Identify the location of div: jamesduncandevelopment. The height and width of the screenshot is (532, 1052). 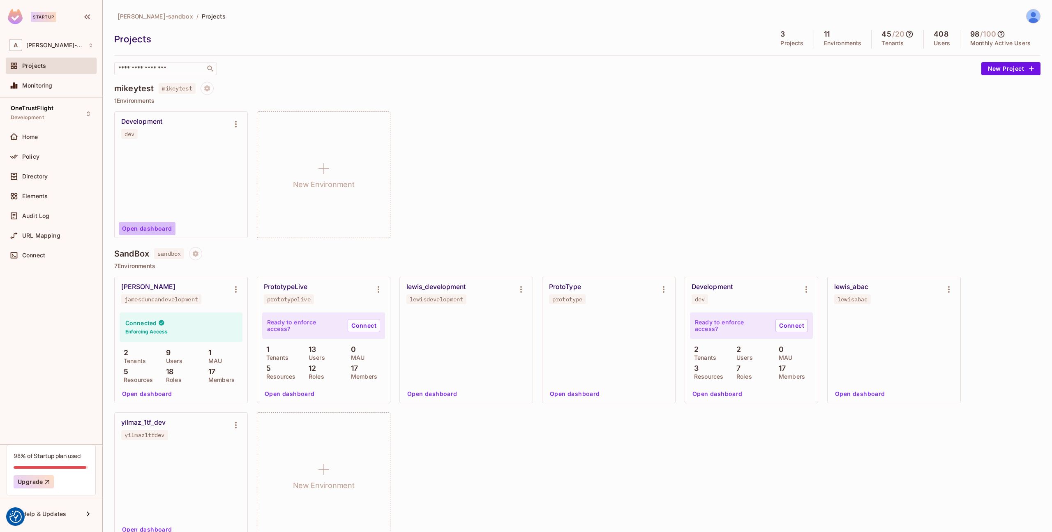
(161, 299).